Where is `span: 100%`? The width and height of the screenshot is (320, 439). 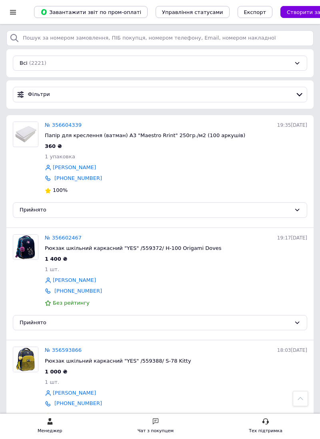 span: 100% is located at coordinates (60, 190).